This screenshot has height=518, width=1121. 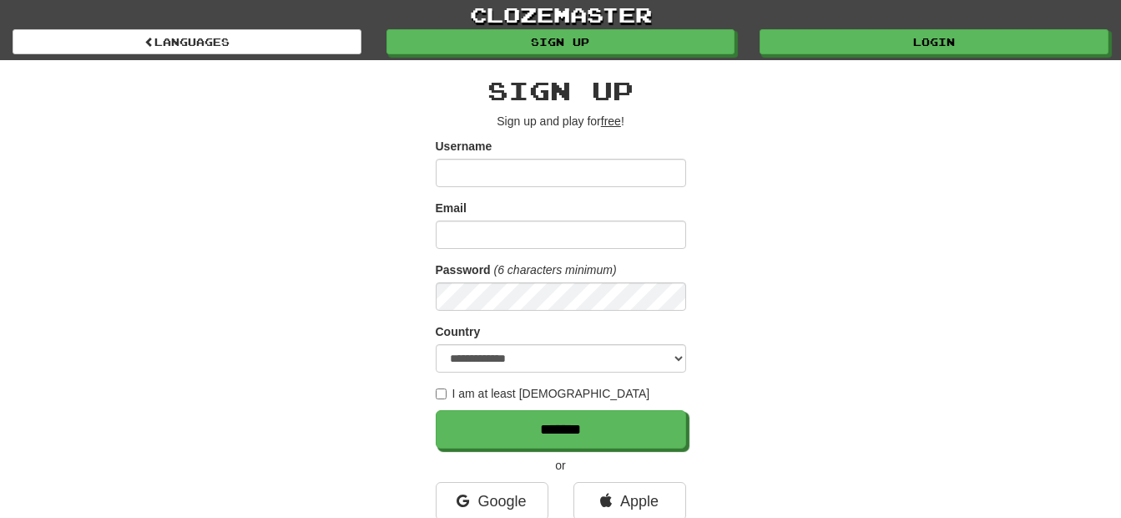 I want to click on label: Country, so click(x=458, y=331).